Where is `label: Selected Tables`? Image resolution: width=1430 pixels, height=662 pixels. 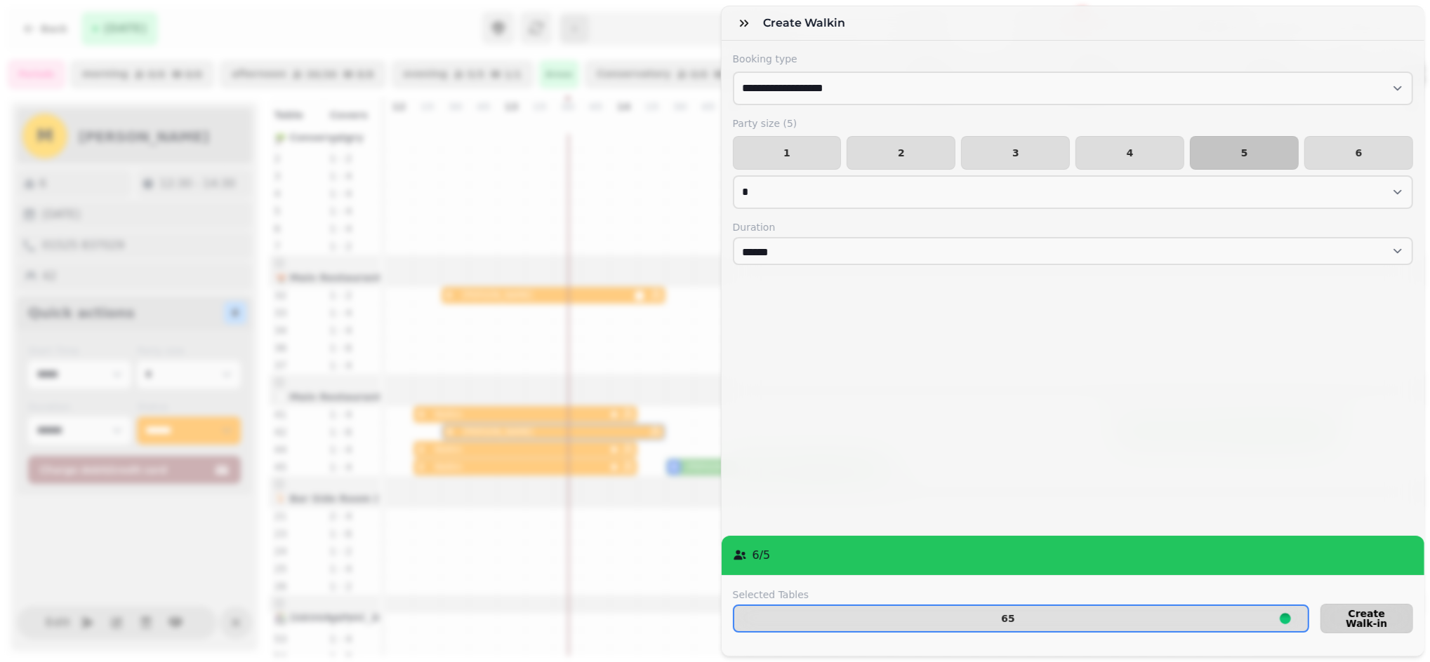
label: Selected Tables is located at coordinates (1020, 595).